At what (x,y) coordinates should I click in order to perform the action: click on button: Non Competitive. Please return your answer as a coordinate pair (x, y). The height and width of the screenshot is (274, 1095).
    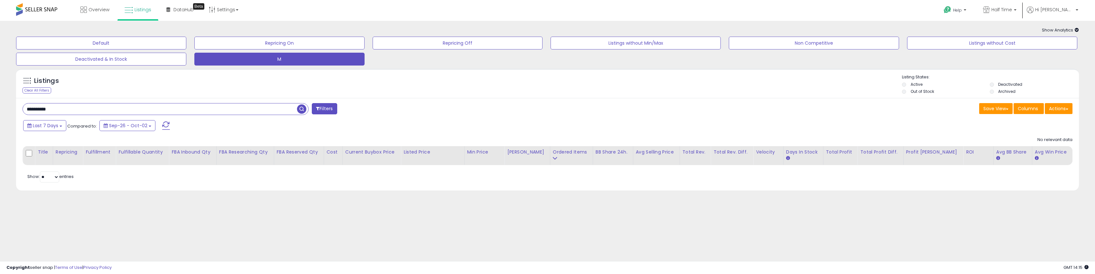
    Looking at the image, I should click on (814, 43).